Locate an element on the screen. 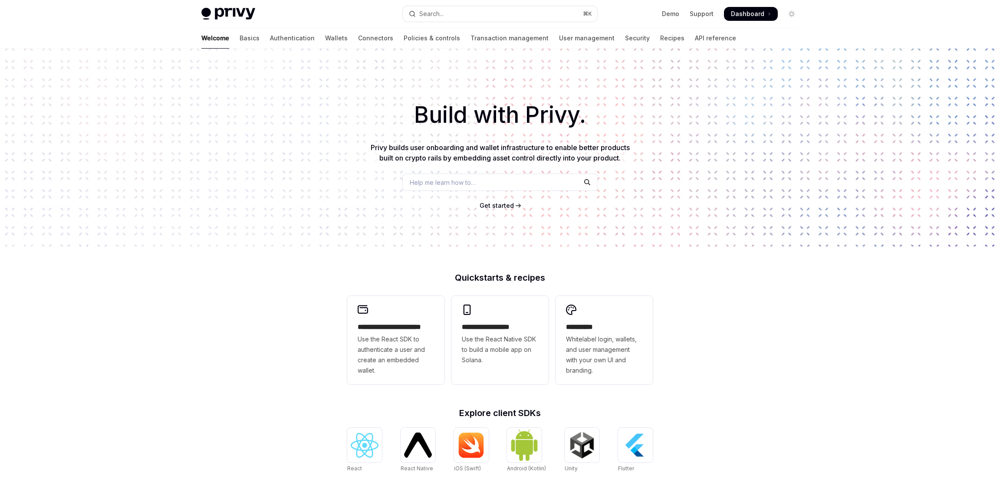 The width and height of the screenshot is (1000, 482). span: Flutter is located at coordinates (626, 468).